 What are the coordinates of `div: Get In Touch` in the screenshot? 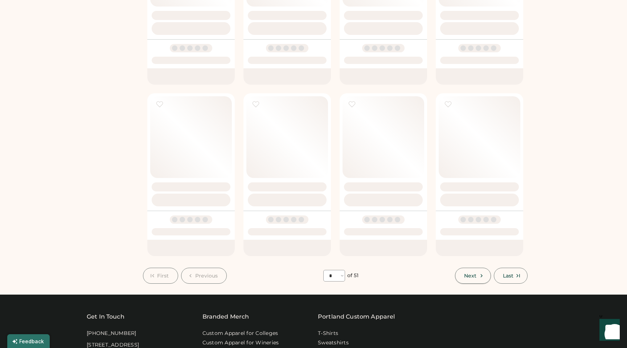 It's located at (106, 316).